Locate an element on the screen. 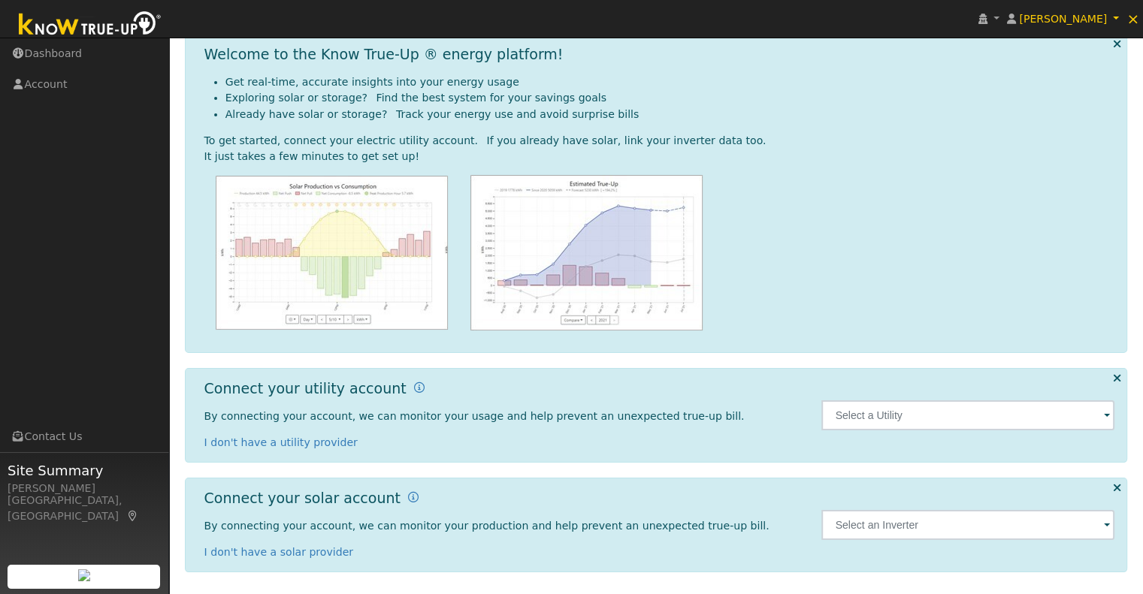 Image resolution: width=1143 pixels, height=594 pixels. a: I don't have a utility provider is located at coordinates (281, 442).